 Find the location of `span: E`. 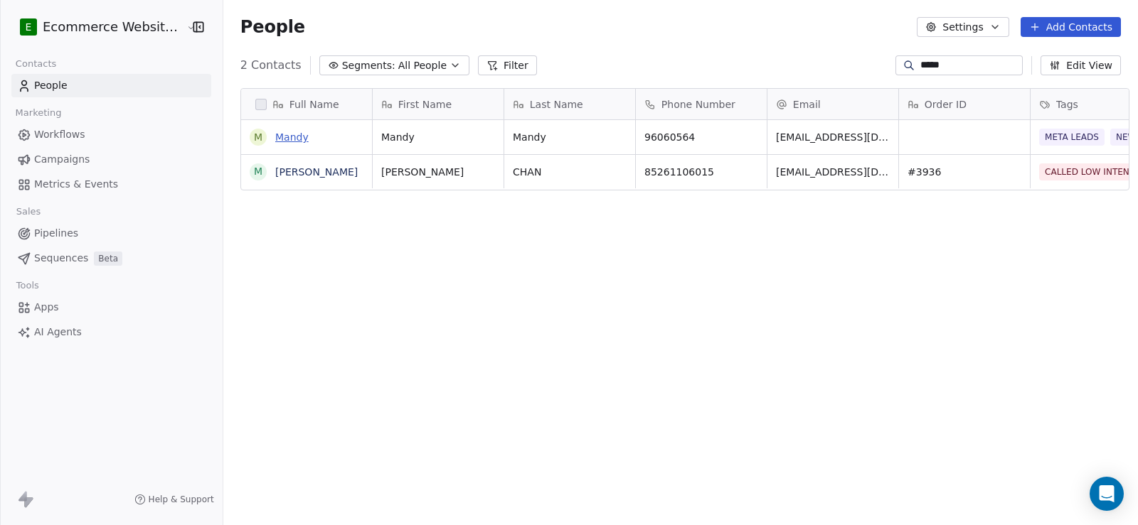

span: E is located at coordinates (28, 27).